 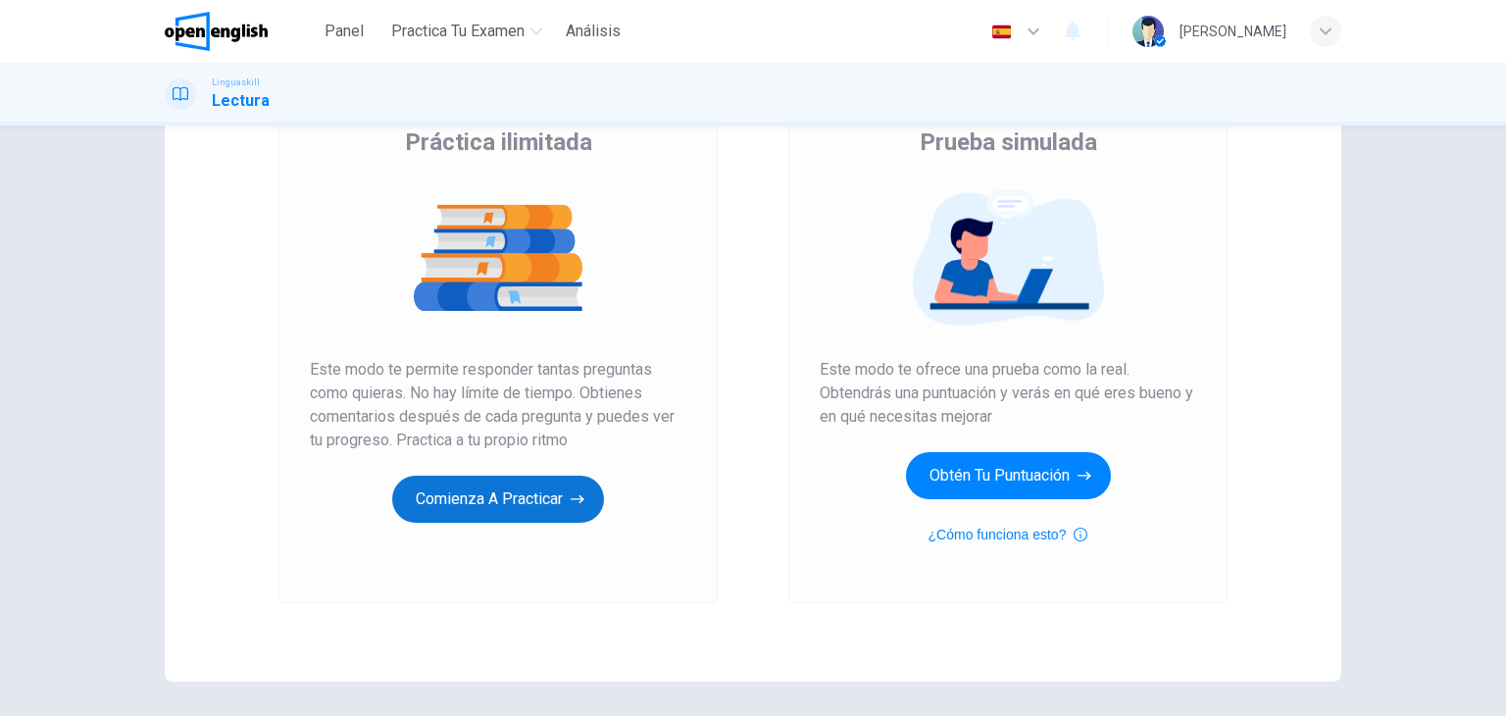 I want to click on button: Análisis, so click(x=593, y=31).